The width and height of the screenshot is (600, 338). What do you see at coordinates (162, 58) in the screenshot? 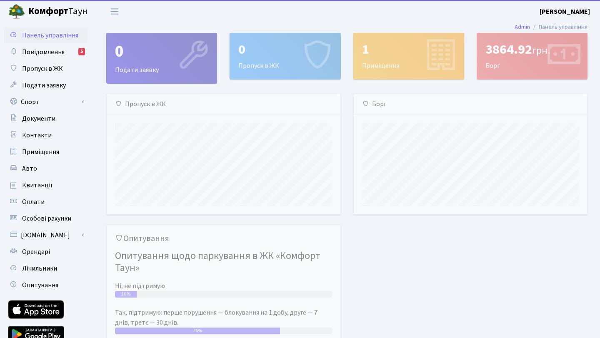
I see `a: 0Подати заявку` at bounding box center [162, 58].